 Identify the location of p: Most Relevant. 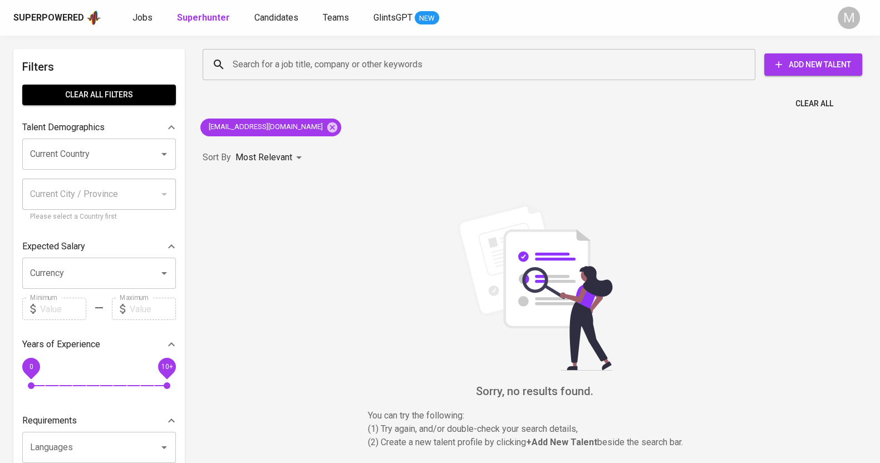
(264, 158).